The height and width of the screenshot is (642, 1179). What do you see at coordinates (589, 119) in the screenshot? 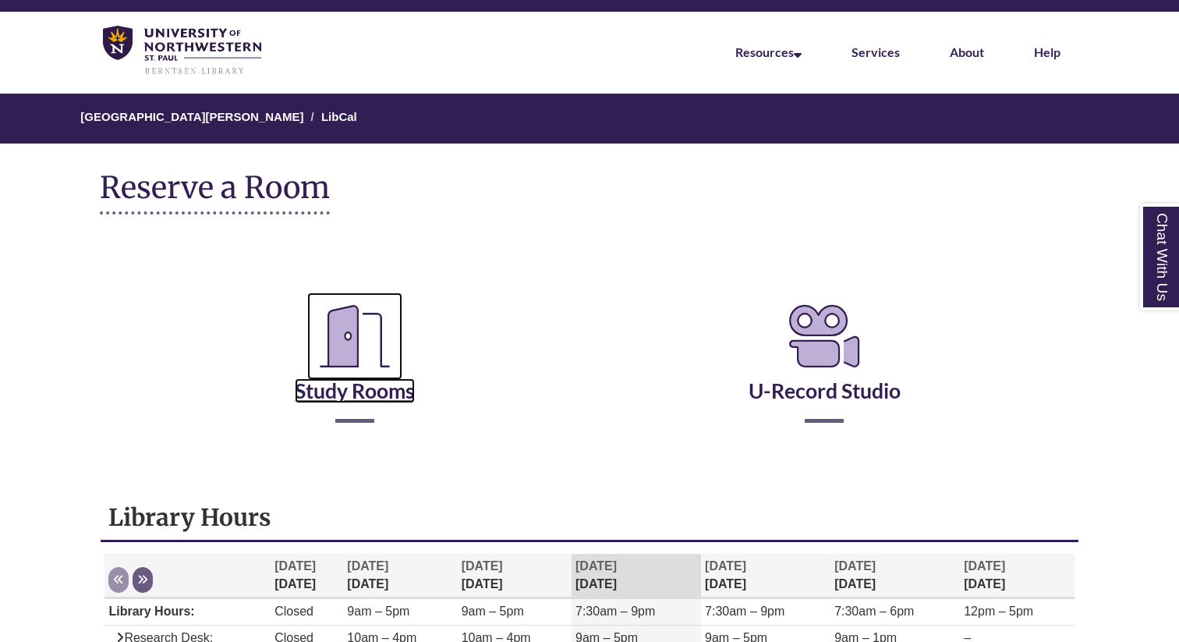
I see `nav: Breadcrumb` at bounding box center [589, 119].